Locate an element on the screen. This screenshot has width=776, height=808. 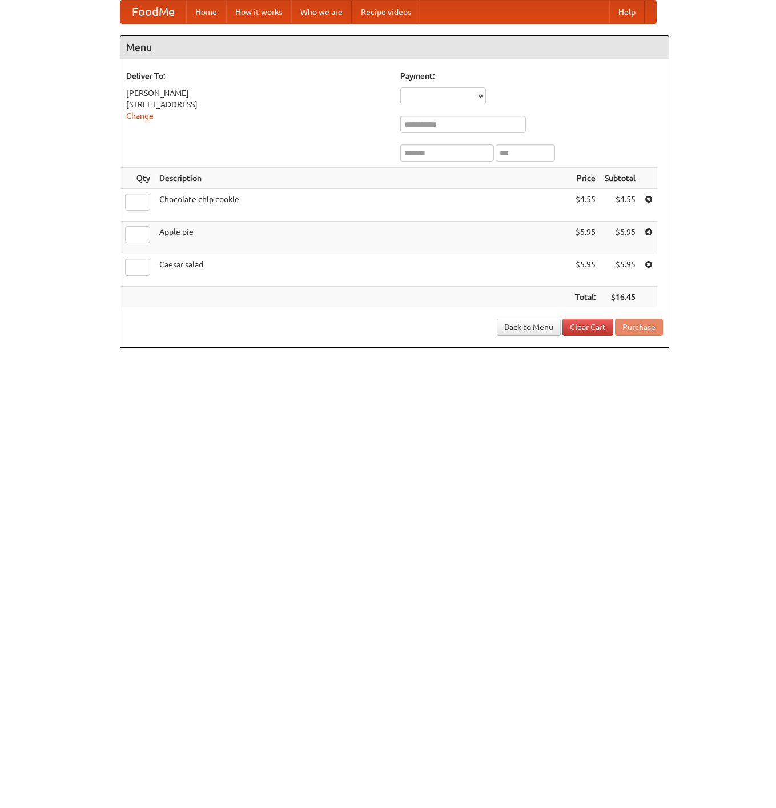
h5: Payment: is located at coordinates (532, 76).